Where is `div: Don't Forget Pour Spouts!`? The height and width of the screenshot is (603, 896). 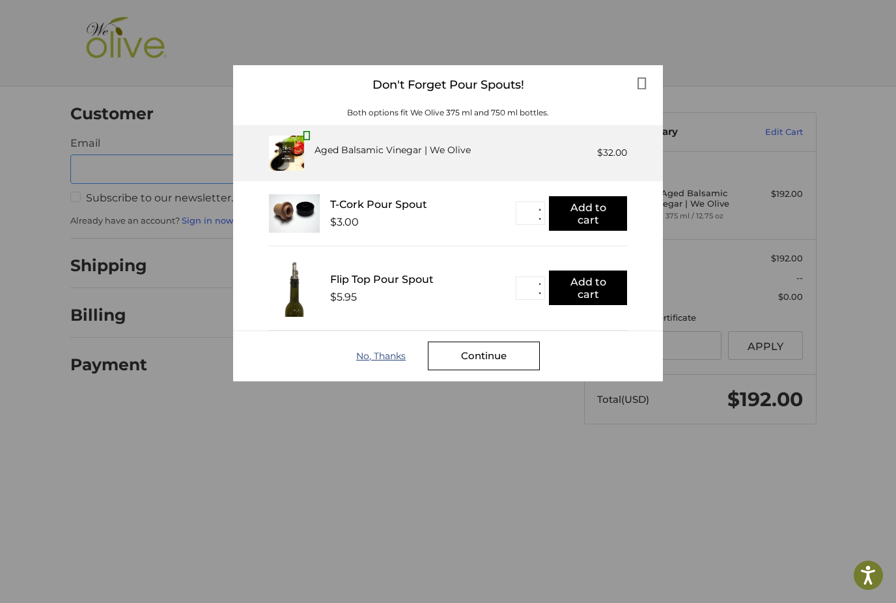
div: Don't Forget Pour Spouts! is located at coordinates (448, 85).